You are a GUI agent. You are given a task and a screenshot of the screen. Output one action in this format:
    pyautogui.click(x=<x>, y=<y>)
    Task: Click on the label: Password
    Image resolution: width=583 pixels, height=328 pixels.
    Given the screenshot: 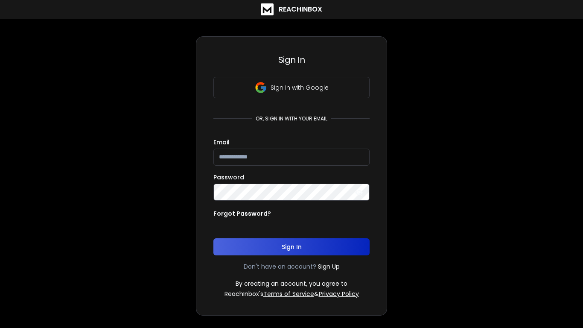 What is the action you would take?
    pyautogui.click(x=229, y=177)
    